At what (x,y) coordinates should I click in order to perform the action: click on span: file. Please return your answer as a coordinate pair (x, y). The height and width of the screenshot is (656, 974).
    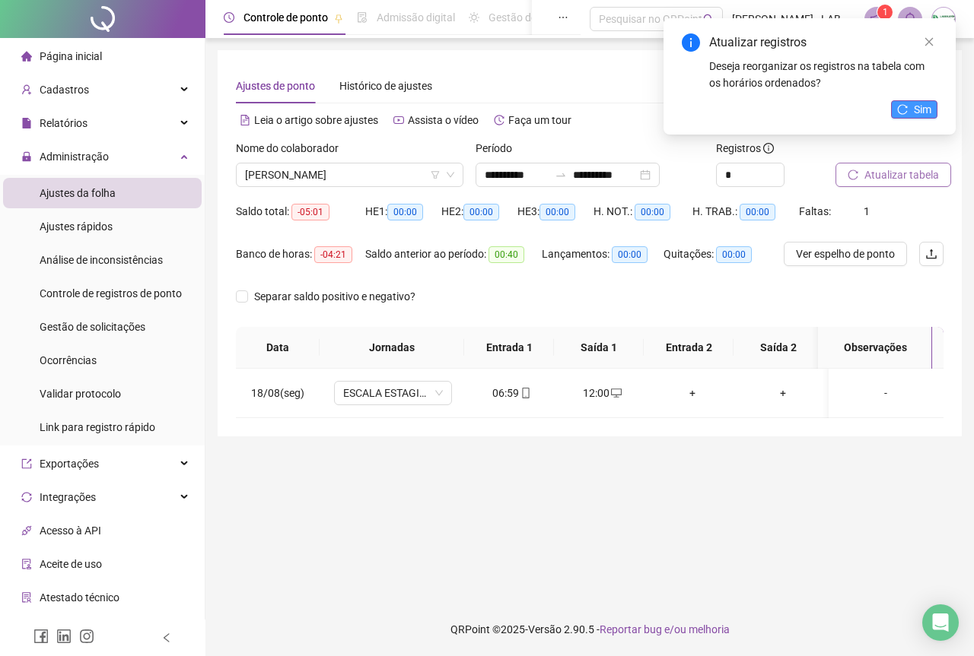
    Looking at the image, I should click on (27, 123).